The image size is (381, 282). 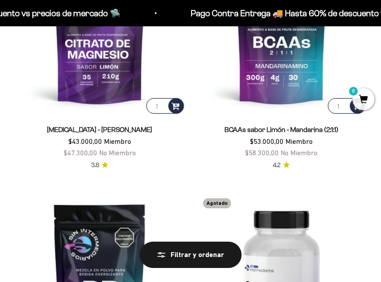 I want to click on span: 3.8, so click(x=95, y=165).